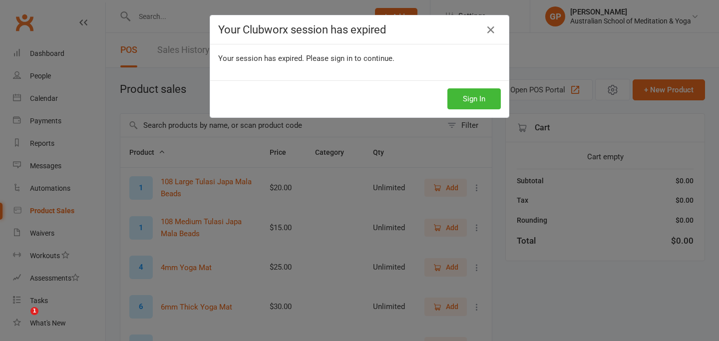  Describe the element at coordinates (491, 30) in the screenshot. I see `a: Close` at that location.